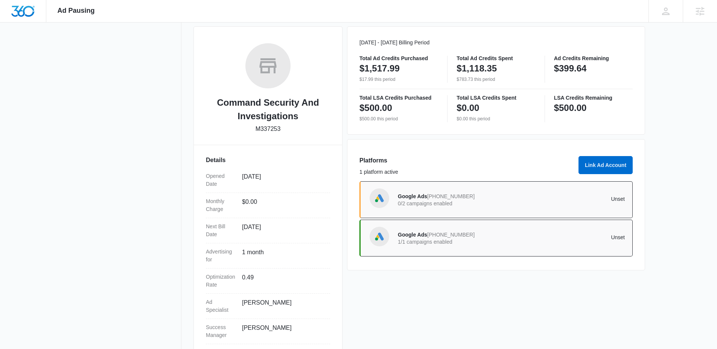 The image size is (717, 349). Describe the element at coordinates (221, 180) in the screenshot. I see `dt: Opened Date` at that location.